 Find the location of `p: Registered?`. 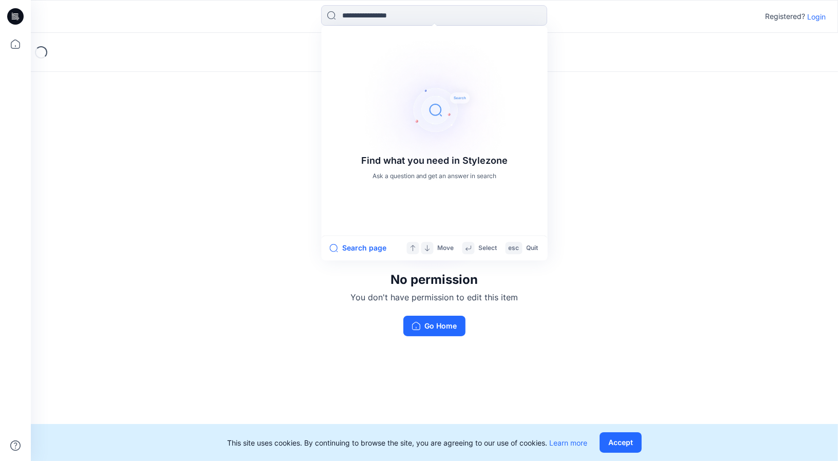

p: Registered? is located at coordinates (785, 16).